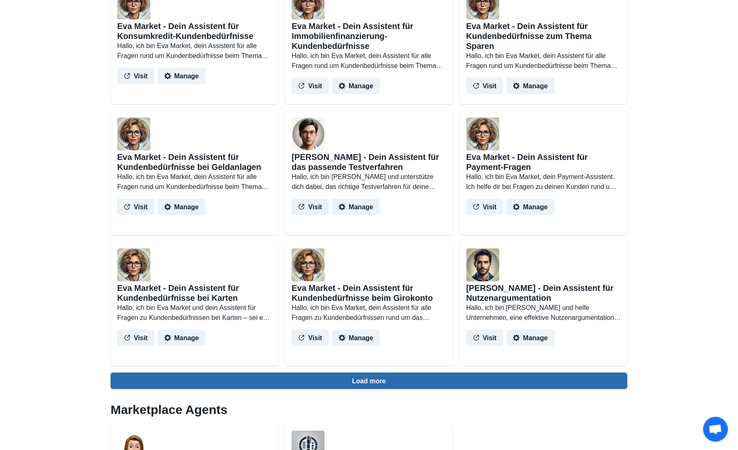  Describe the element at coordinates (483, 134) in the screenshot. I see `img: user%2F1575%2Fa9836215-7163-4034-aecf-c5a254d298e8` at that location.